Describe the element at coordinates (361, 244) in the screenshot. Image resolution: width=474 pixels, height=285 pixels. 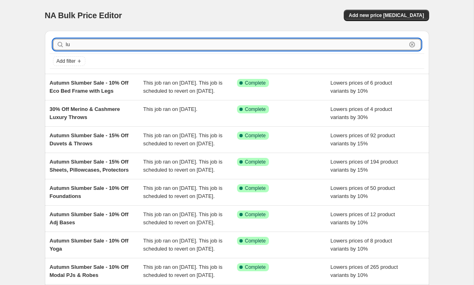
I see `span: Lowers prices of 8 product variants by 10%` at that location.